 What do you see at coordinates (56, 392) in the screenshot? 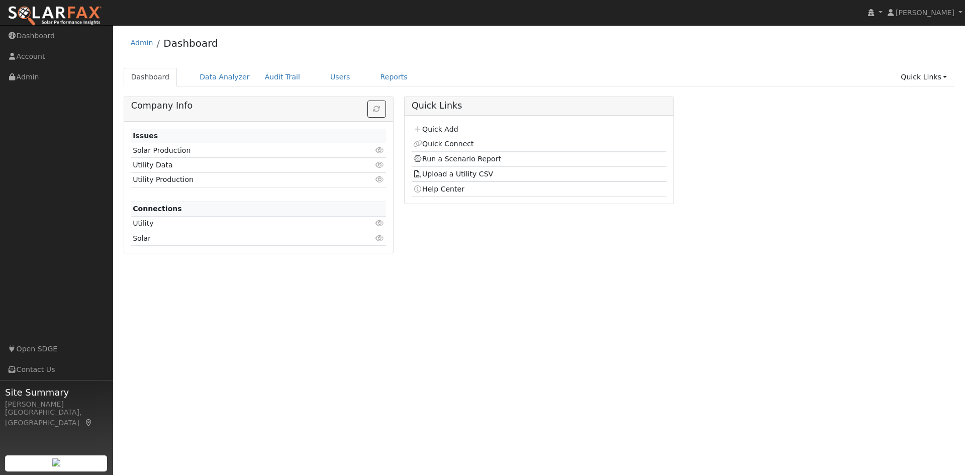
I see `span: Site Summary` at bounding box center [56, 392].